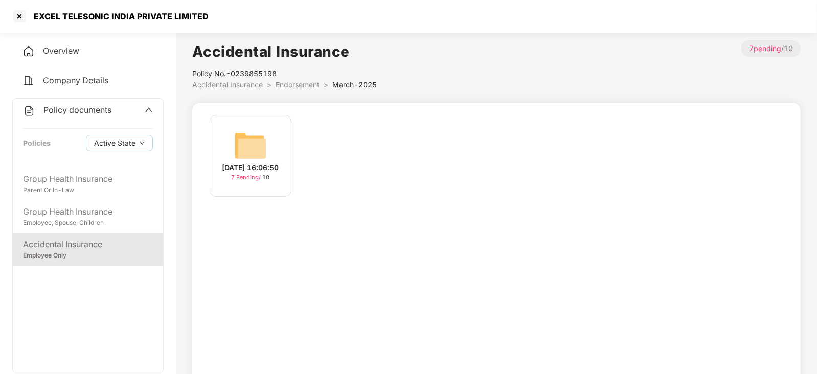 The image size is (817, 374). Describe the element at coordinates (142, 143) in the screenshot. I see `span: down` at that location.